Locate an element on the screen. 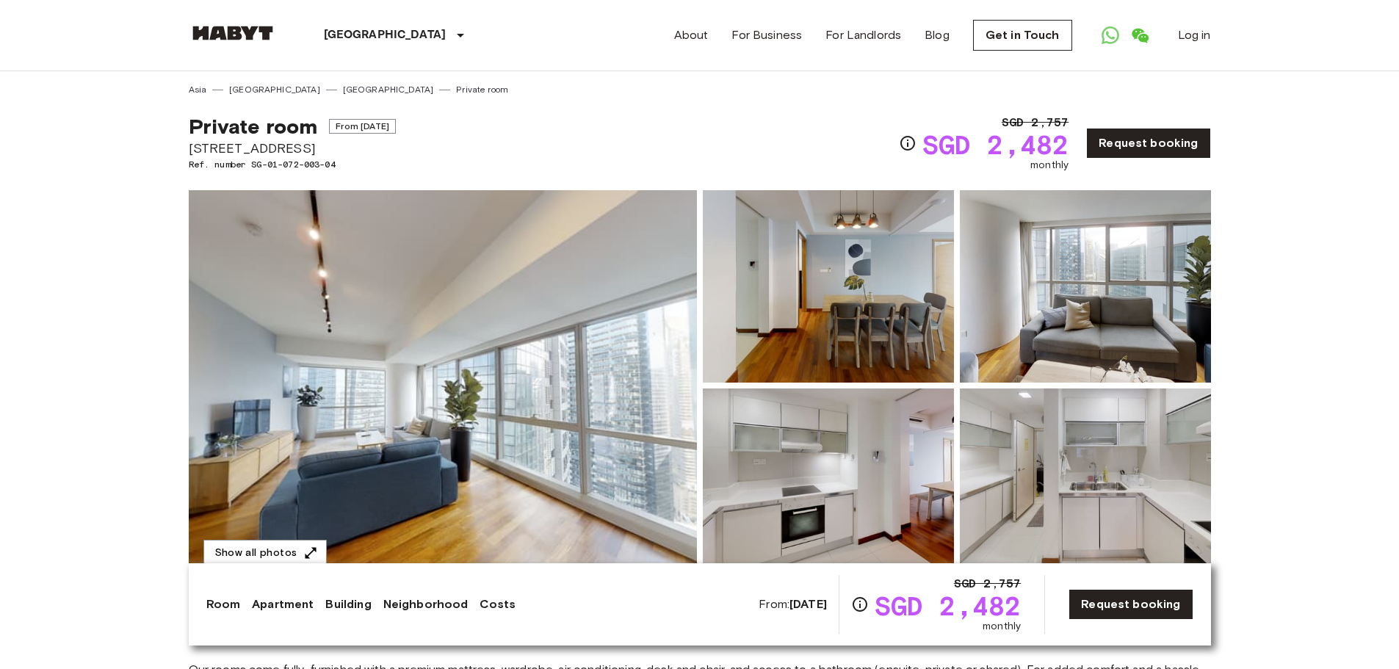 Image resolution: width=1399 pixels, height=669 pixels. a: Private room is located at coordinates (482, 90).